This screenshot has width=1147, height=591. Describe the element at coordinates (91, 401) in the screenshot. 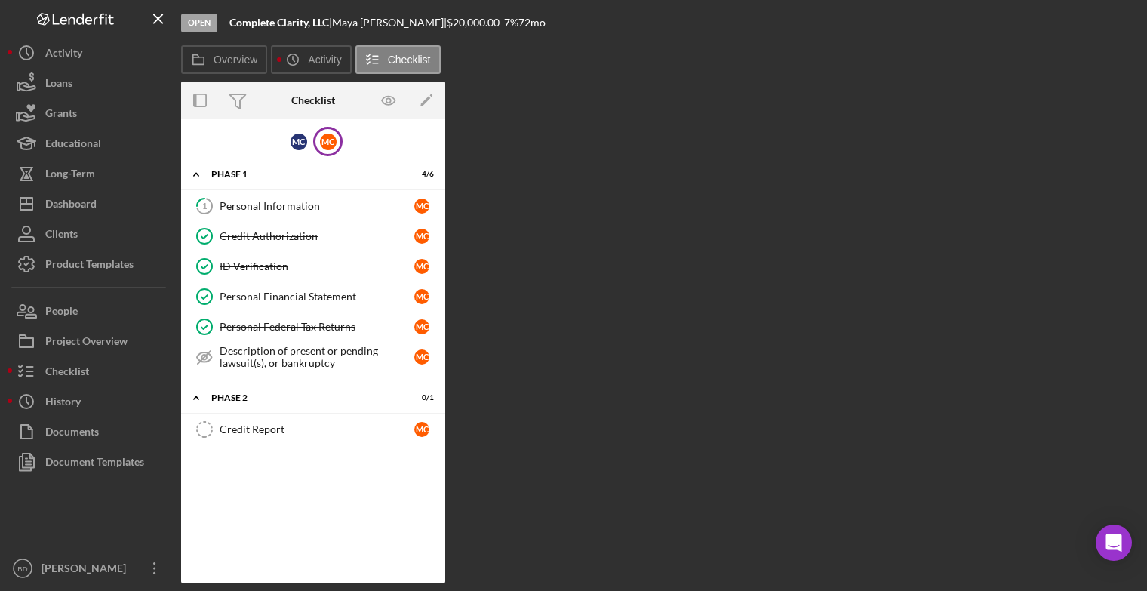

I see `button: History` at that location.